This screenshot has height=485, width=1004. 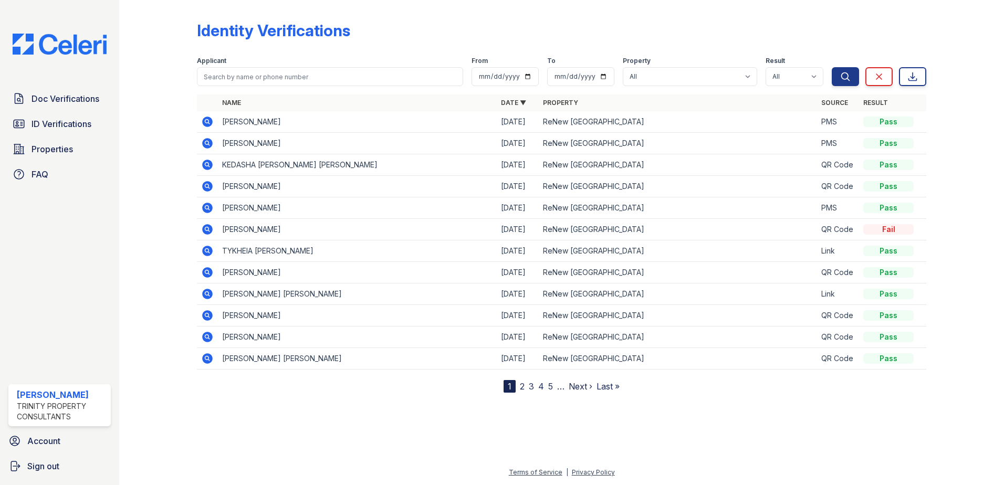 I want to click on span: Sign out, so click(x=43, y=466).